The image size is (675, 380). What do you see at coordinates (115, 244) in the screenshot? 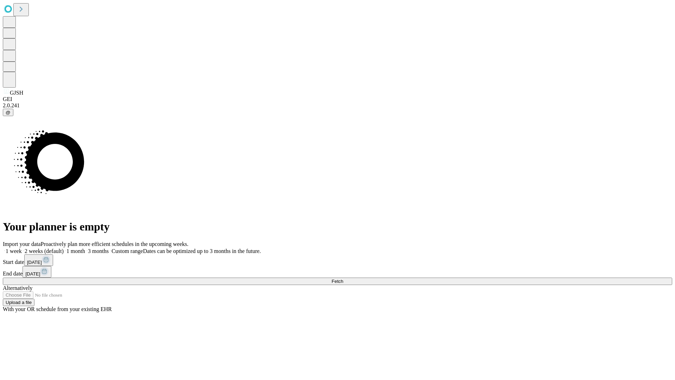
I see `span: Proactively plan more efficient schedules in the upcoming weeks.` at bounding box center [115, 244].